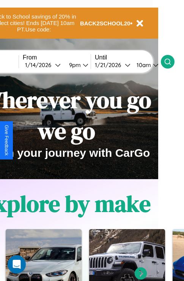 The image size is (184, 281). I want to click on div: Give Feedback, so click(6, 140).